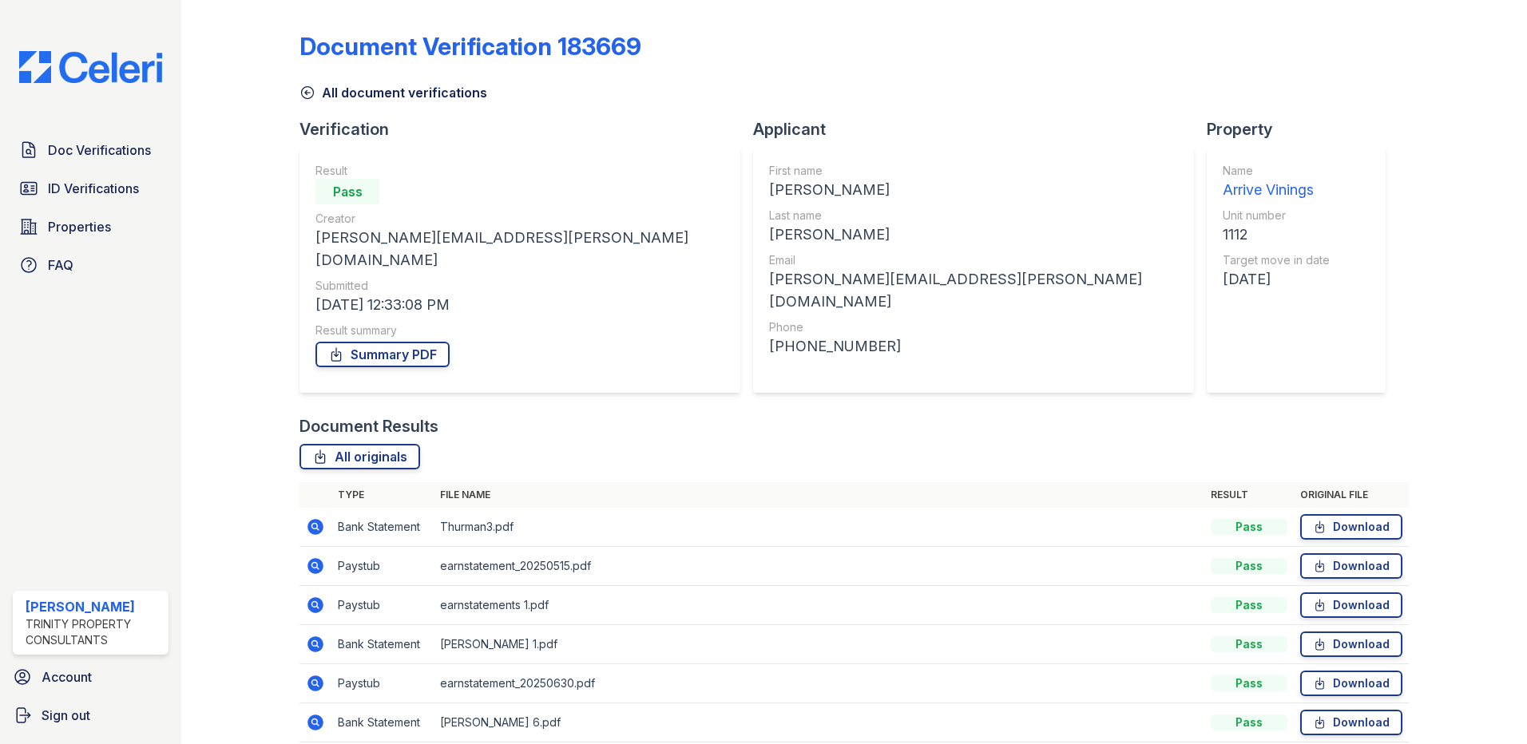 The image size is (1527, 744). I want to click on div: Email, so click(974, 260).